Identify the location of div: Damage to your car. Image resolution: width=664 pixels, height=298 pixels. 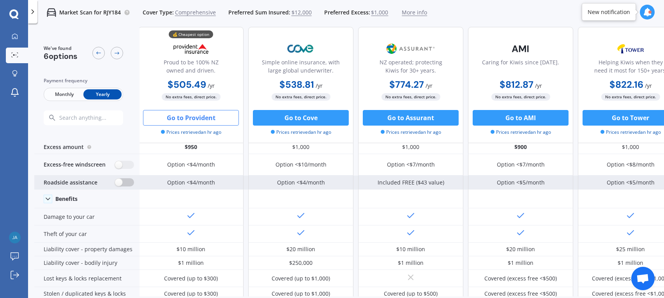
(87, 217).